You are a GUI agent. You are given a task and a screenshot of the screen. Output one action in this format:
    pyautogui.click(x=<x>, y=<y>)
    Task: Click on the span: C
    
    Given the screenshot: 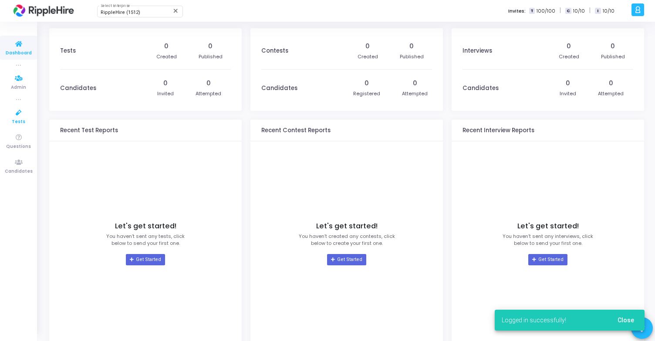 What is the action you would take?
    pyautogui.click(x=568, y=11)
    